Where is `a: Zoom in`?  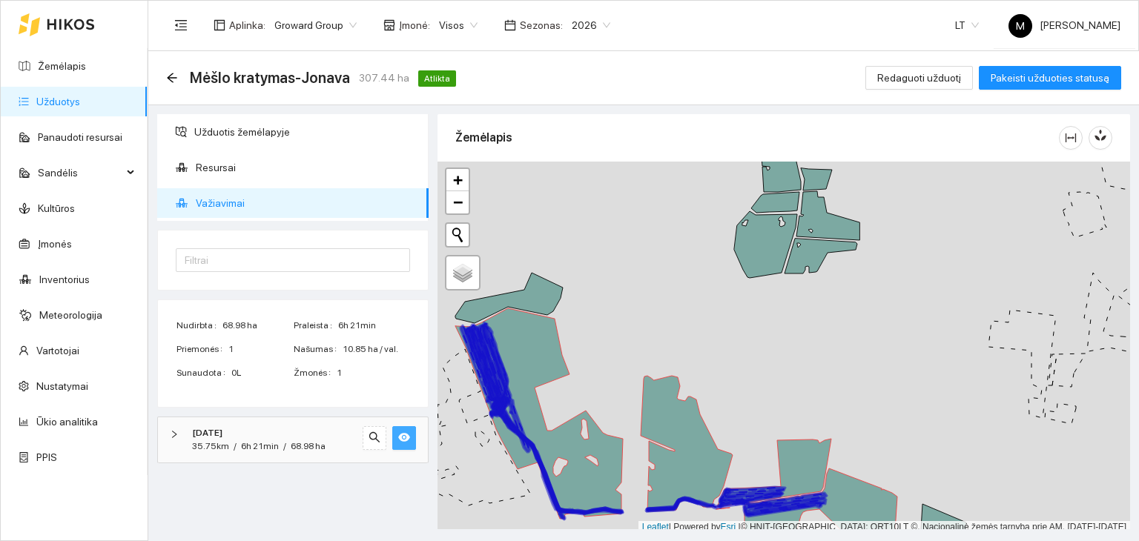 a: Zoom in is located at coordinates (457, 180).